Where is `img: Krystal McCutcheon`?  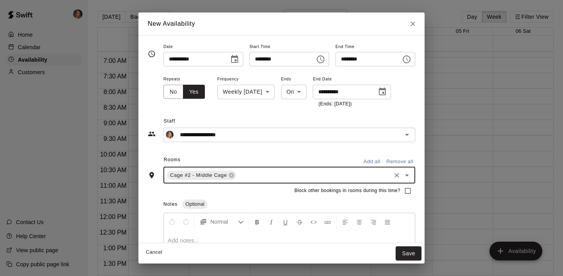
img: Krystal McCutcheon is located at coordinates (170, 135).